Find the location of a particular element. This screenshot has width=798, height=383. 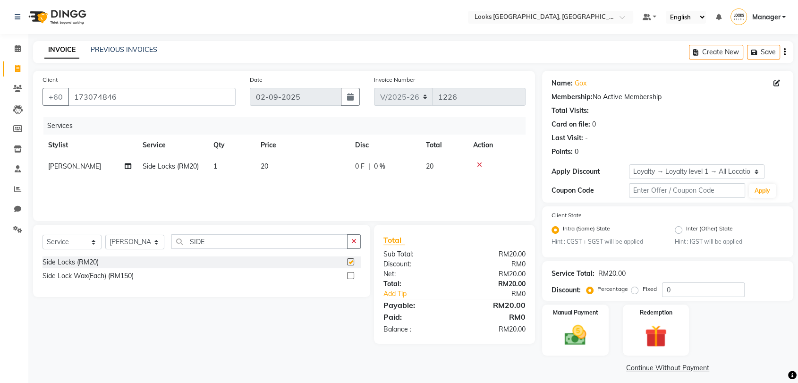

div: Total Visits: is located at coordinates (570, 111).